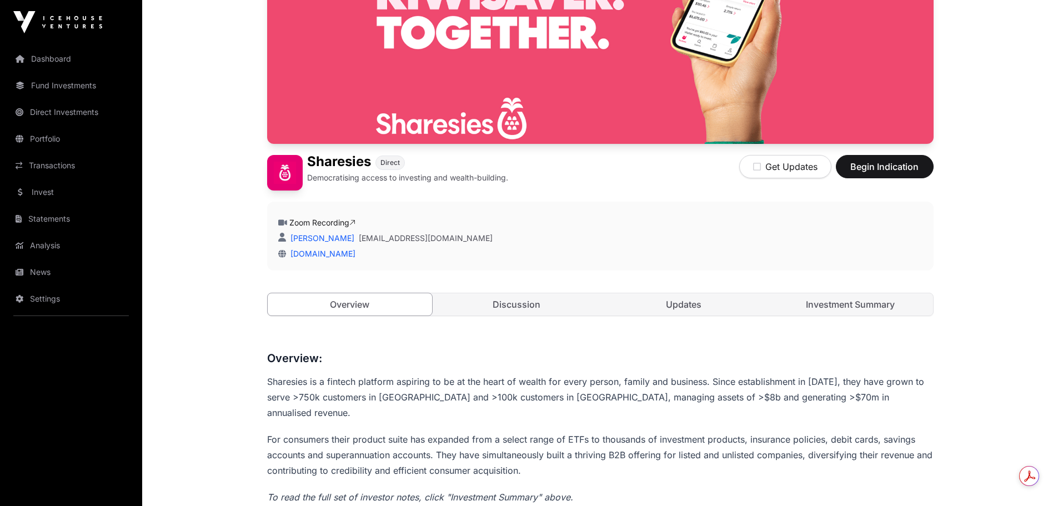  Describe the element at coordinates (285, 173) in the screenshot. I see `img: Sharesies` at that location.